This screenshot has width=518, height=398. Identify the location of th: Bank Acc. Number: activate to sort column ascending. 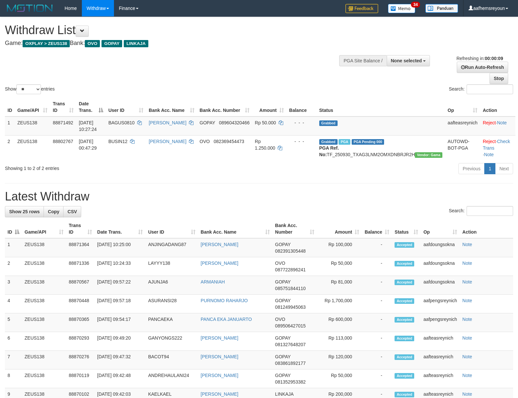
(295, 228).